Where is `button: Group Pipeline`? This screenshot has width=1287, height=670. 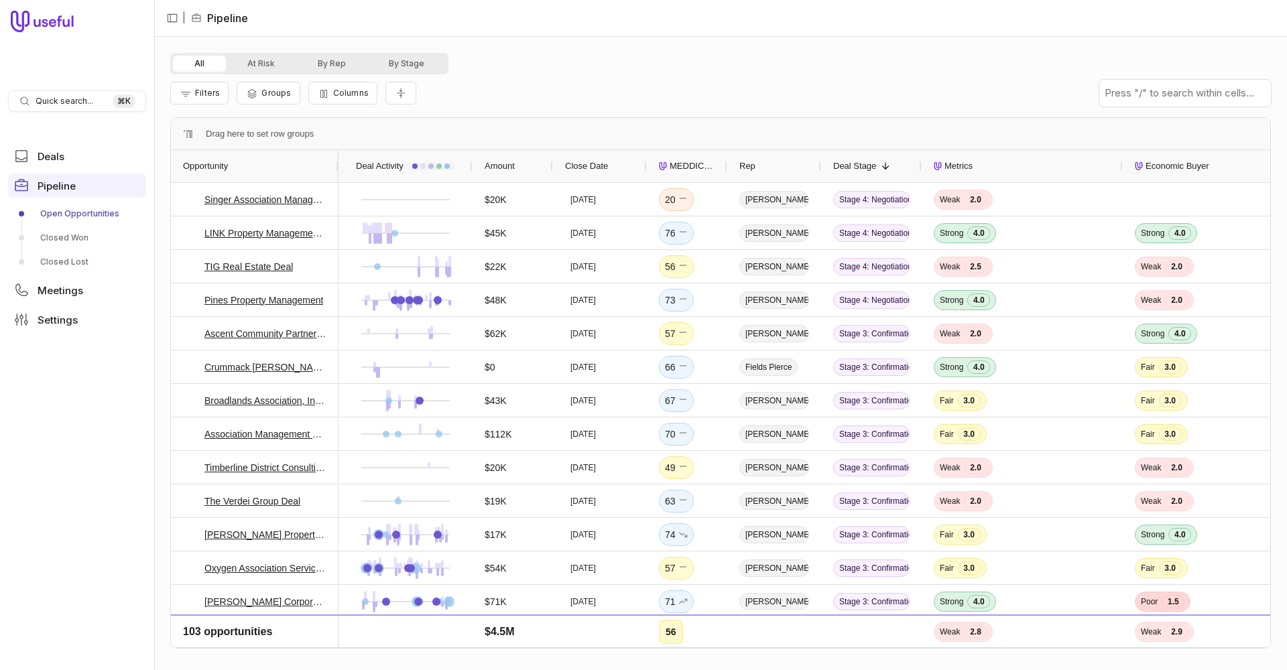
button: Group Pipeline is located at coordinates (268, 93).